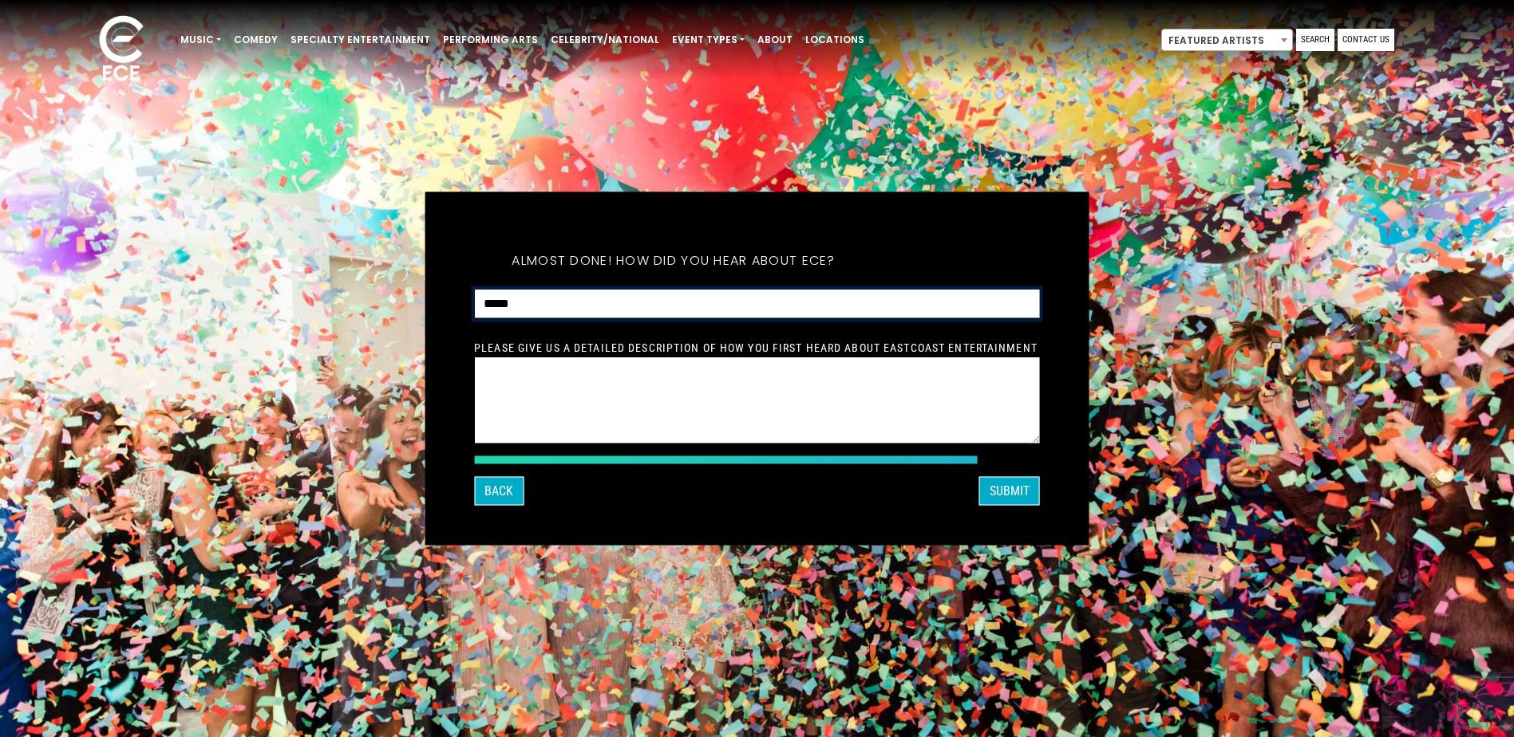 This screenshot has height=737, width=1514. I want to click on a: Locations, so click(835, 40).